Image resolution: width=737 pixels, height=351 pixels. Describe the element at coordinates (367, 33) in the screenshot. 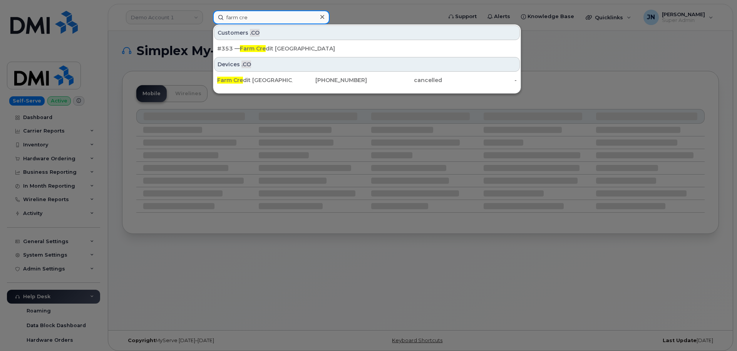

I see `div: Customers` at that location.